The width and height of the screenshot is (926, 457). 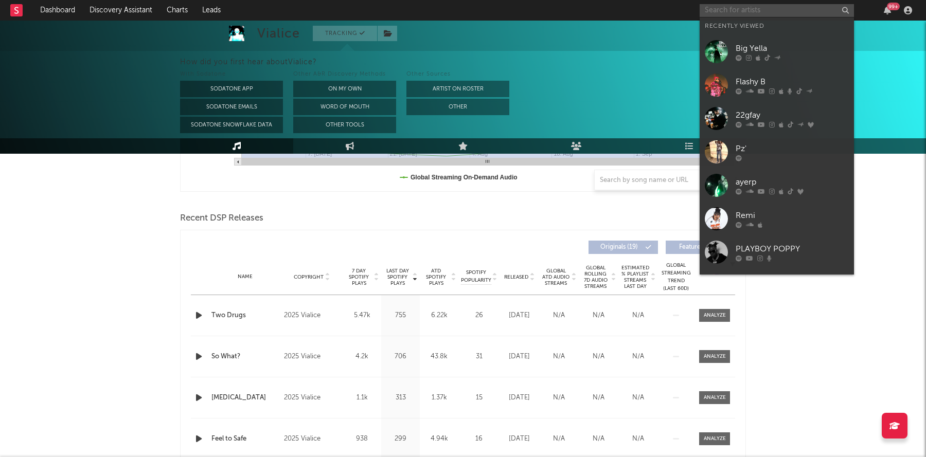 What do you see at coordinates (245, 357) in the screenshot?
I see `div: So What?` at bounding box center [245, 357].